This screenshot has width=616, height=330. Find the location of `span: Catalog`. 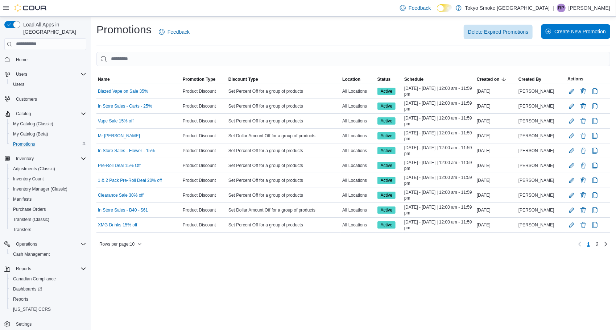

span: Catalog is located at coordinates (50, 114).